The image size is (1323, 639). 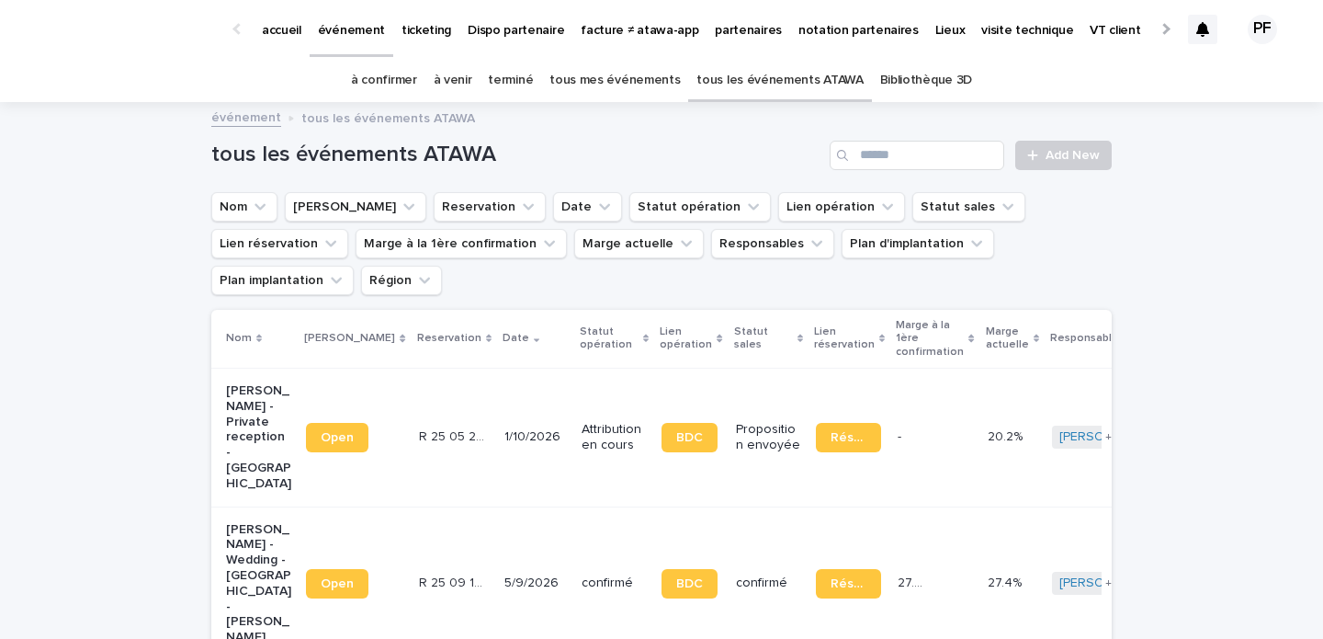 What do you see at coordinates (614, 437) in the screenshot?
I see `p: Attribution en cours` at bounding box center [614, 437].